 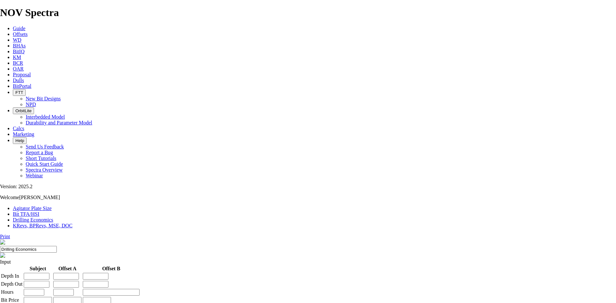 What do you see at coordinates (19, 28) in the screenshot?
I see `a: Guide` at bounding box center [19, 28].